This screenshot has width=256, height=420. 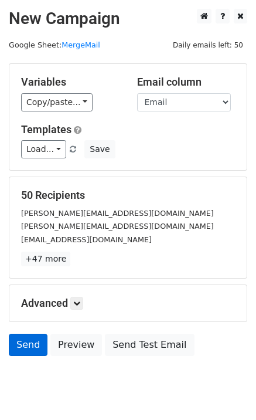 I want to click on span: Daily emails left: 50, so click(x=208, y=45).